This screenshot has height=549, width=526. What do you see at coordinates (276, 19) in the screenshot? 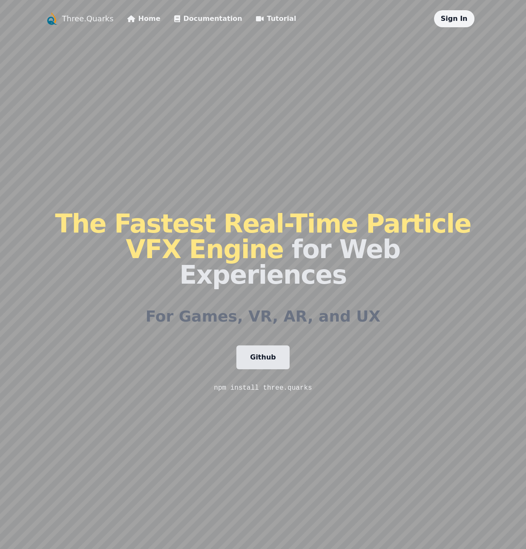
I see `a: Tutorial` at bounding box center [276, 19].